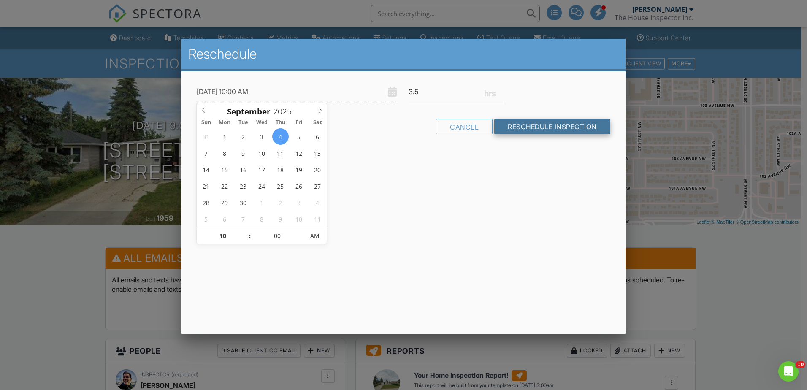  I want to click on span: September 25, 2025, so click(280, 186).